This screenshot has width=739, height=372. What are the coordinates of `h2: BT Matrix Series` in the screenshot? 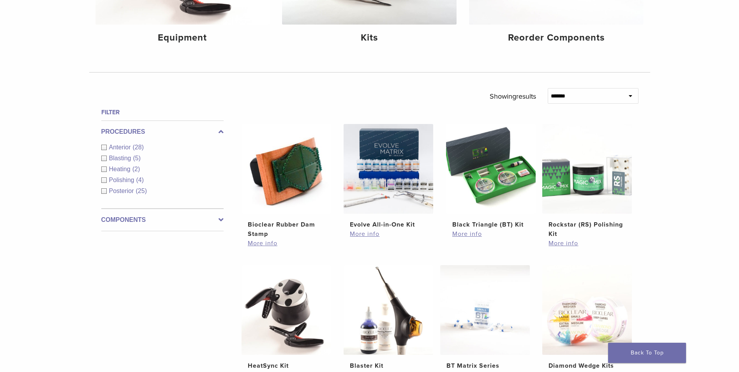 It's located at (485, 365).